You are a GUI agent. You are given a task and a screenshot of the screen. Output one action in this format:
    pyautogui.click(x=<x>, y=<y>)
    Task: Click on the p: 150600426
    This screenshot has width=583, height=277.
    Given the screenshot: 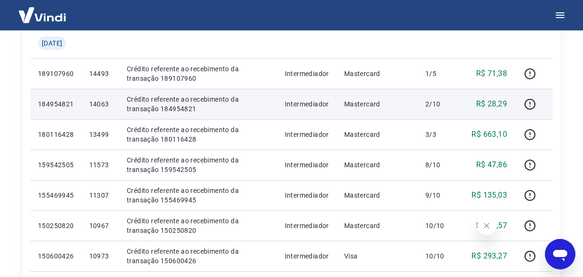 What is the action you would take?
    pyautogui.click(x=56, y=256)
    